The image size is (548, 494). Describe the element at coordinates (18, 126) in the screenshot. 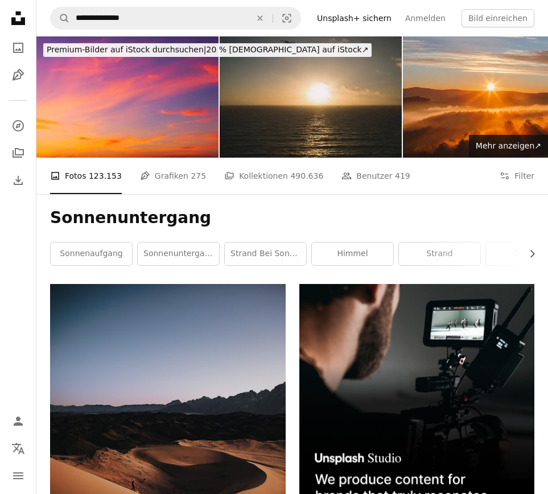

I see `a: Entdecken` at that location.